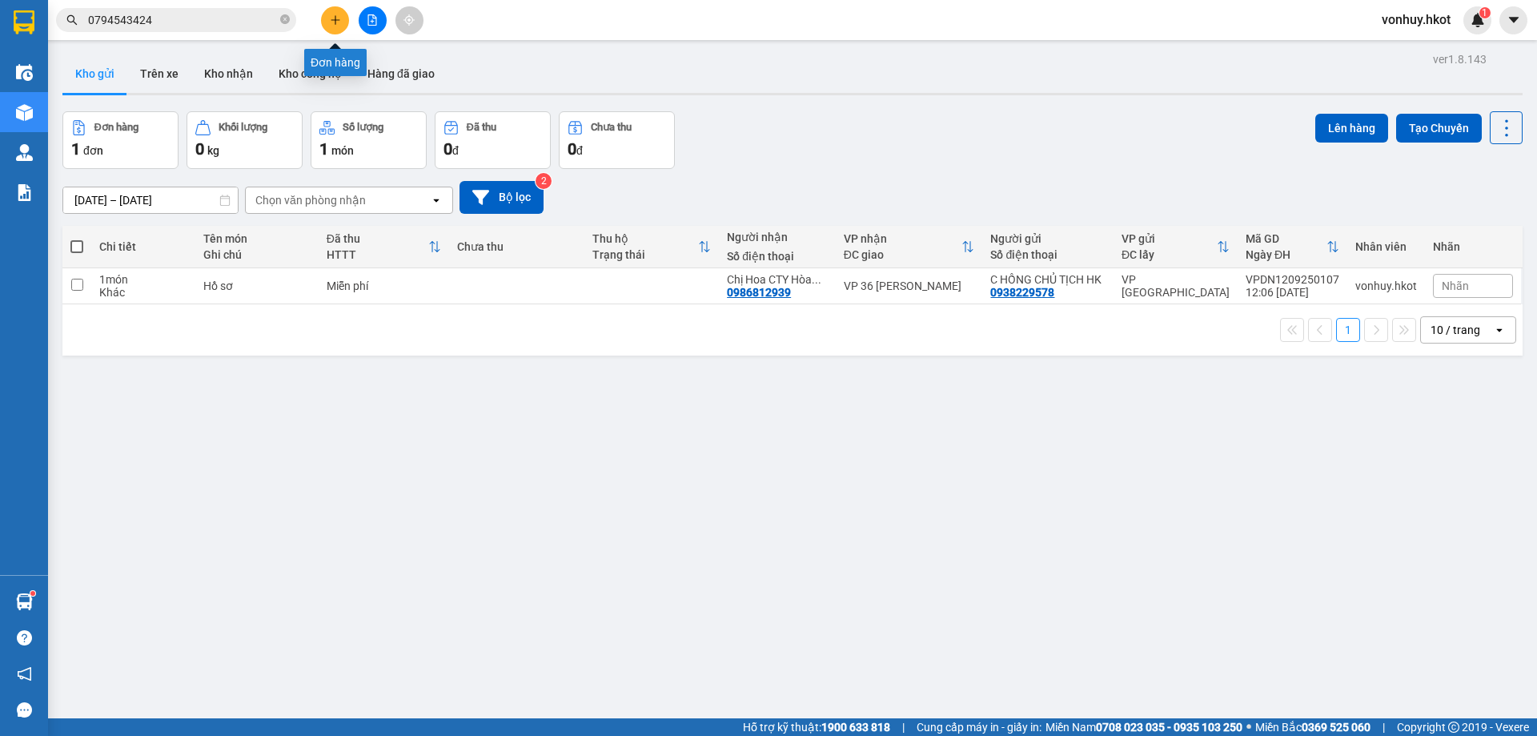  Describe the element at coordinates (256, 239) in the screenshot. I see `div: Tên món` at that location.